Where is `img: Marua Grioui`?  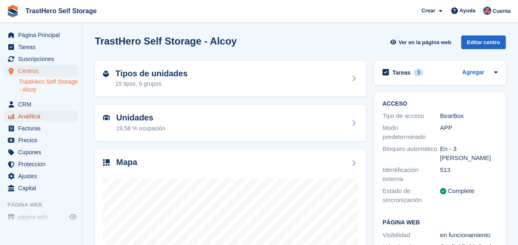 img: Marua Grioui is located at coordinates (487, 11).